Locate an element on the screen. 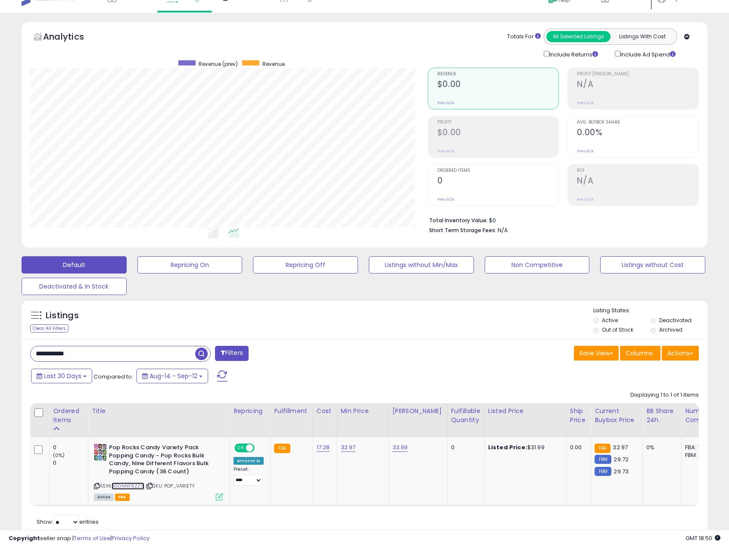 Image resolution: width=729 pixels, height=547 pixels. div: Totals For is located at coordinates (524, 37).